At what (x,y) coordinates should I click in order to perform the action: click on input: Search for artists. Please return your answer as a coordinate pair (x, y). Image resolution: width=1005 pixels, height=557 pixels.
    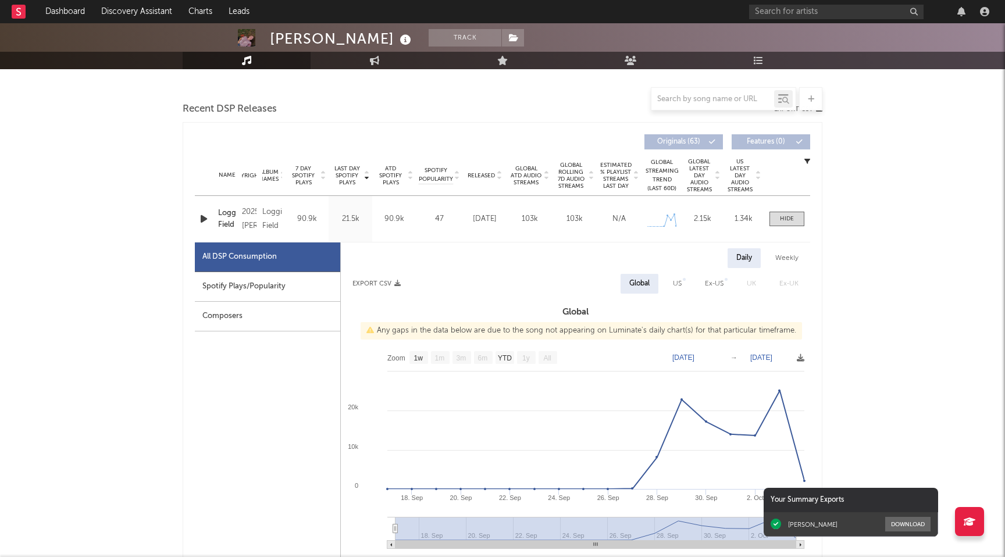
    Looking at the image, I should click on (837, 12).